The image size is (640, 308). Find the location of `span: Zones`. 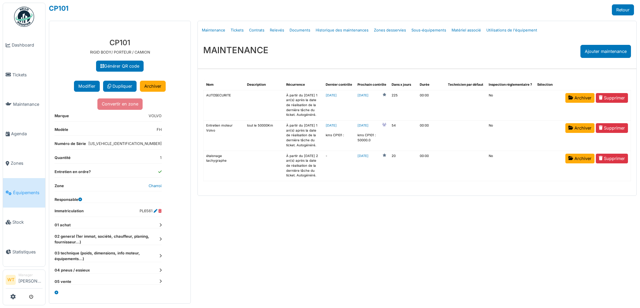

span: Zones is located at coordinates (26, 163).